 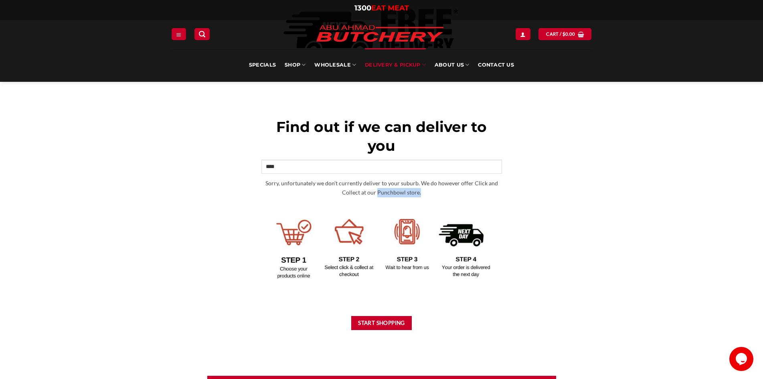 I want to click on span: Find out if we can deliver to you, so click(x=381, y=136).